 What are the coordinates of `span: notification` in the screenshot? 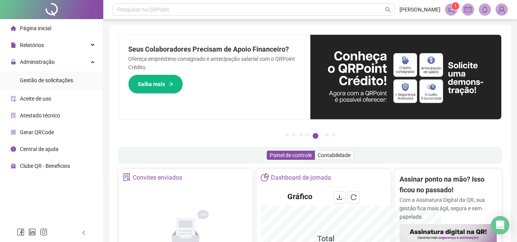 It's located at (451, 10).